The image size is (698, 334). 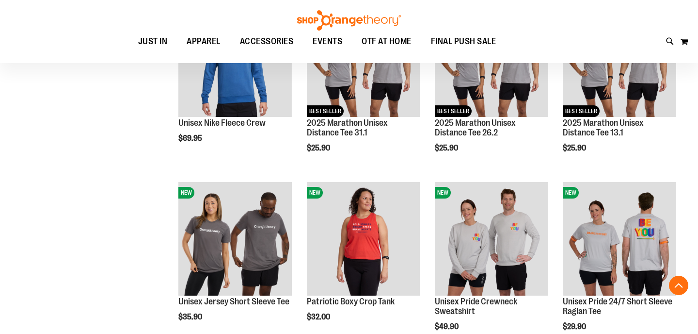 I want to click on span: APPAREL, so click(x=204, y=41).